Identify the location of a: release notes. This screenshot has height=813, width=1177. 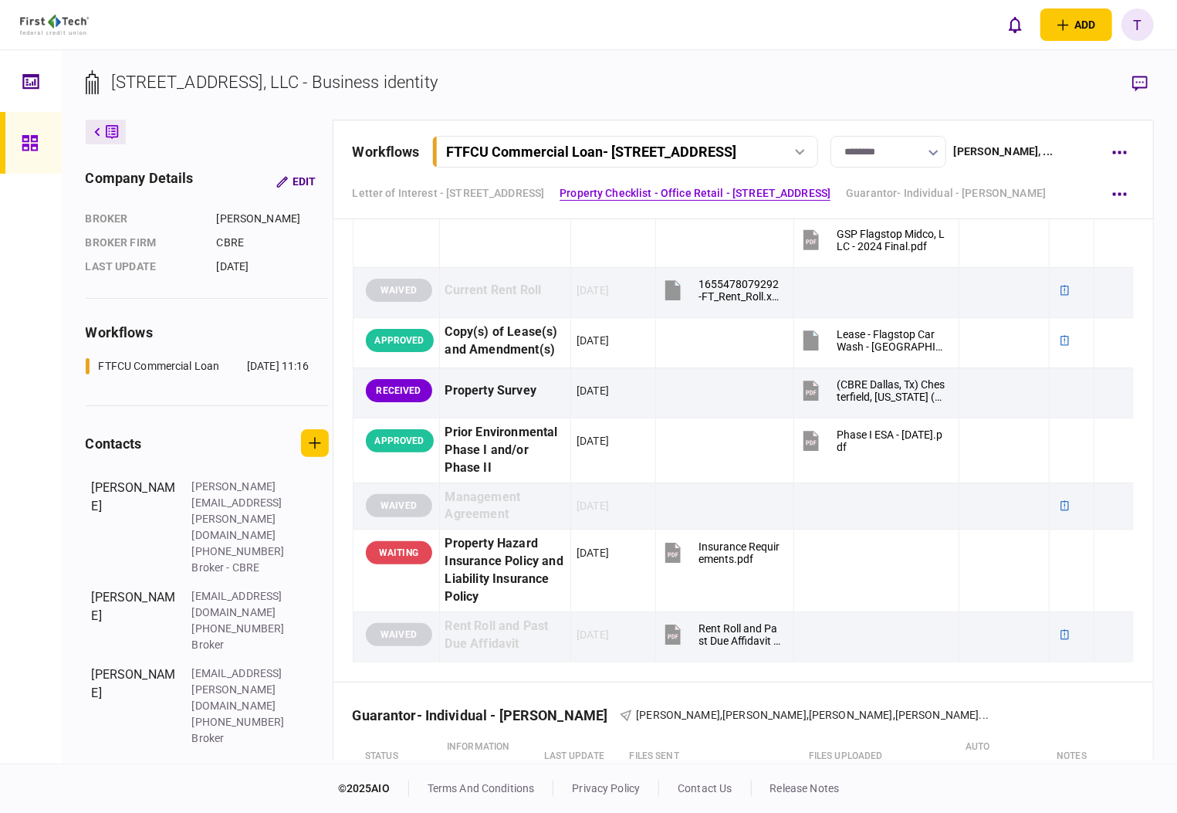
(805, 788).